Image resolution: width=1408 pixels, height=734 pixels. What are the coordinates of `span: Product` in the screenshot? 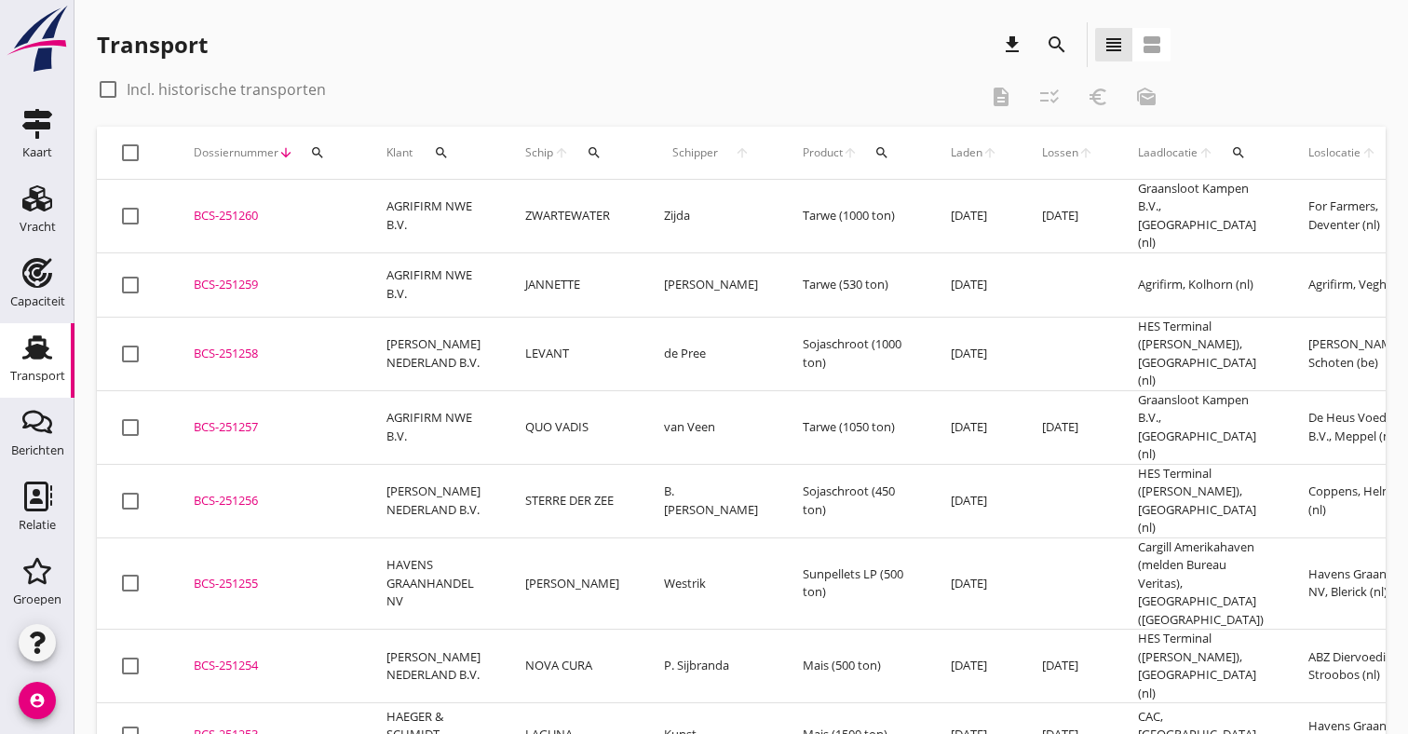 It's located at (822, 153).